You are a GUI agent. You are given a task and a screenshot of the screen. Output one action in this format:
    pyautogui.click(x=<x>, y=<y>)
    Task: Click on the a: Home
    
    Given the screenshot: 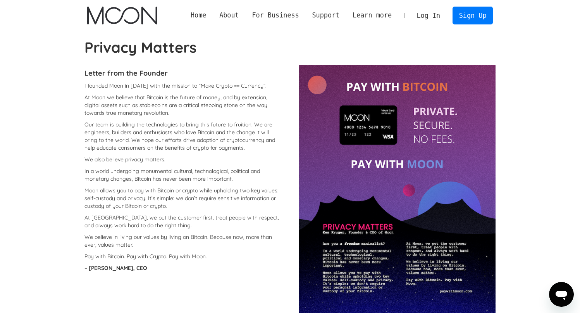 What is the action you would take?
    pyautogui.click(x=198, y=15)
    